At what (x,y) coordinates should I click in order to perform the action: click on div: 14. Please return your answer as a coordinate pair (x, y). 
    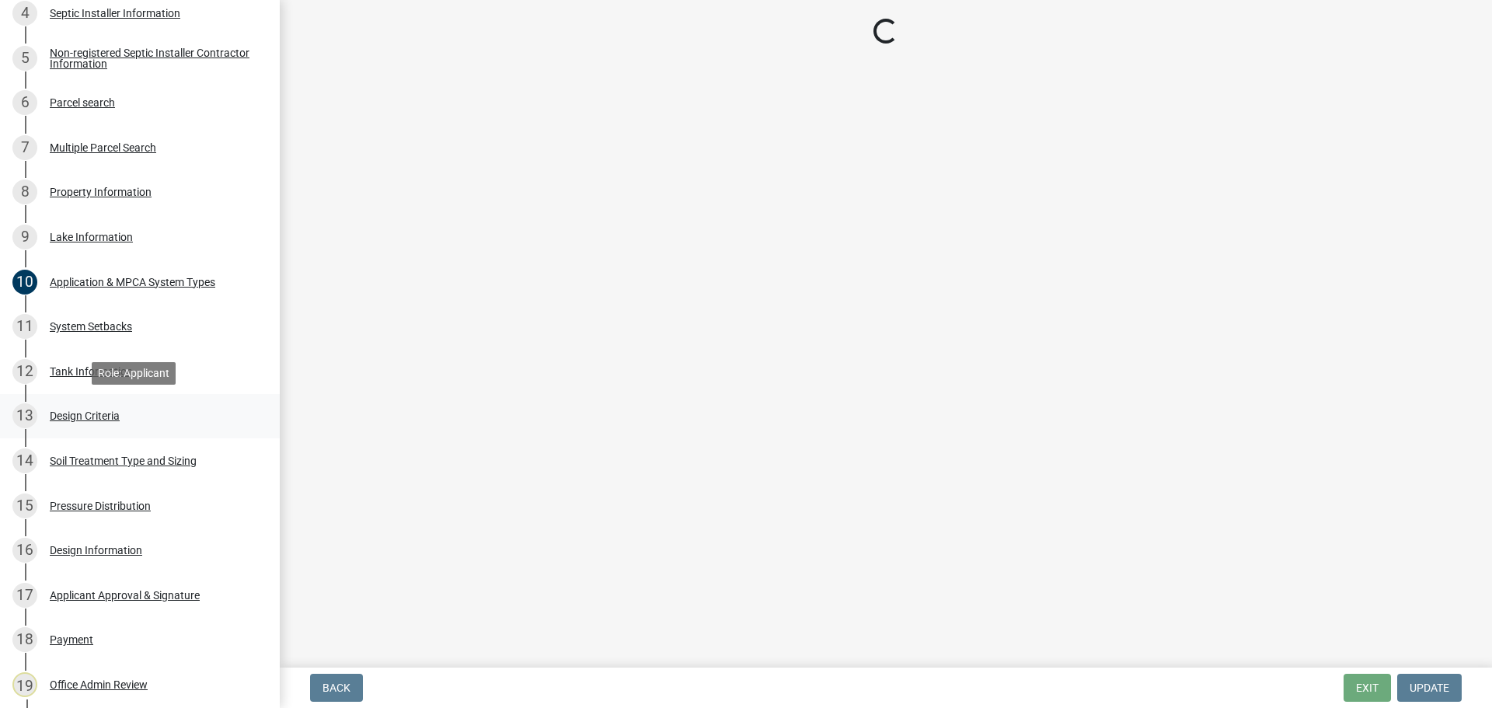
    Looking at the image, I should click on (25, 461).